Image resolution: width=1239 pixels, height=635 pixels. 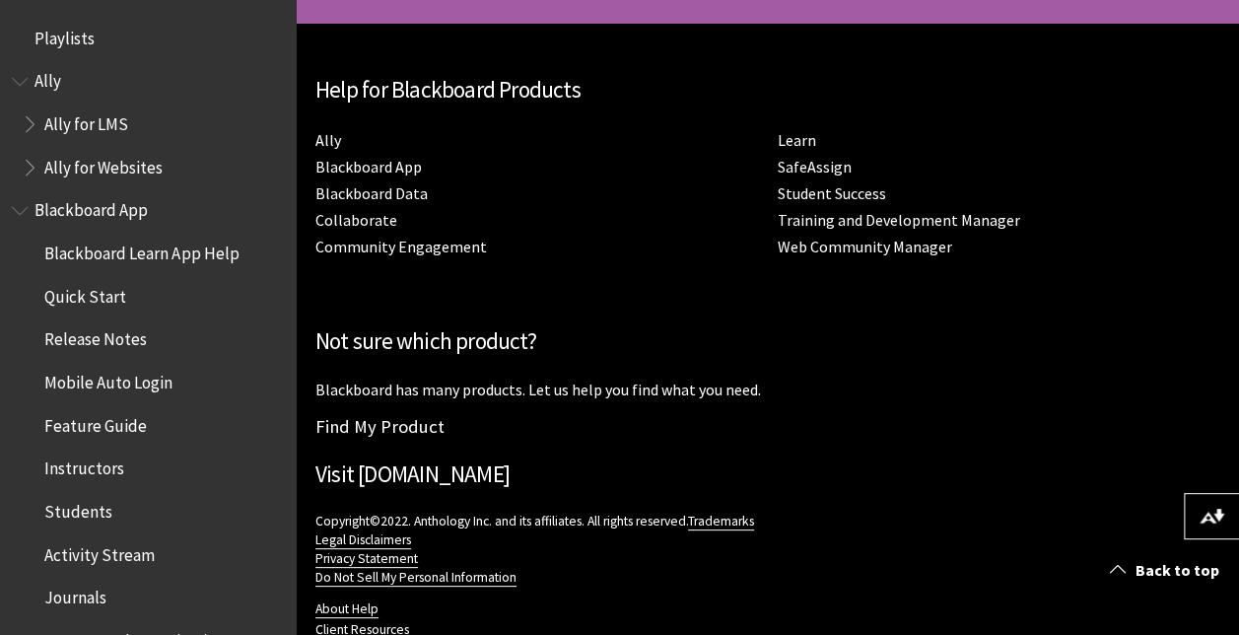 I want to click on a: Back to top, so click(x=1167, y=570).